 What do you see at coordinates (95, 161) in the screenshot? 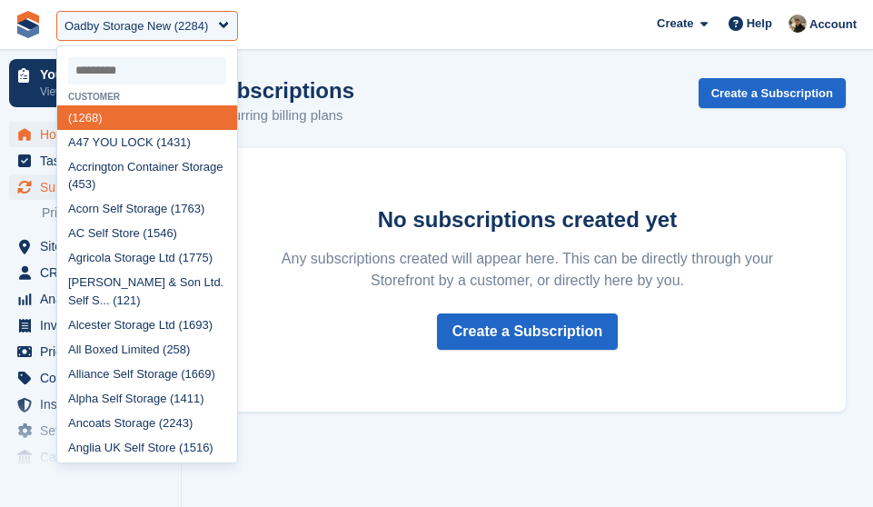
I see `span: Tasks` at bounding box center [95, 161].